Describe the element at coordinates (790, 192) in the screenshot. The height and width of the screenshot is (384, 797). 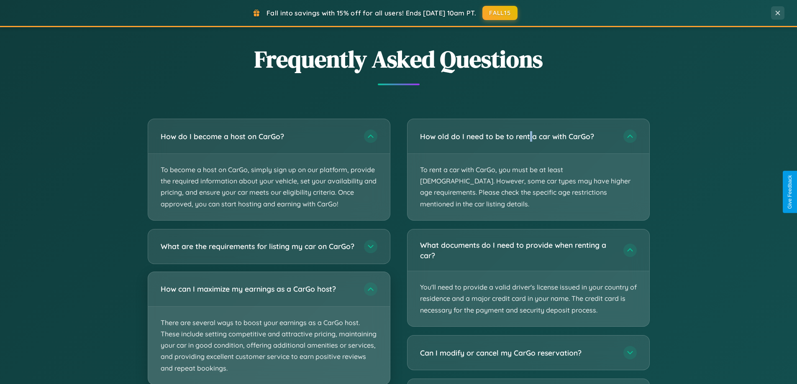
I see `div: Give Feedback` at that location.